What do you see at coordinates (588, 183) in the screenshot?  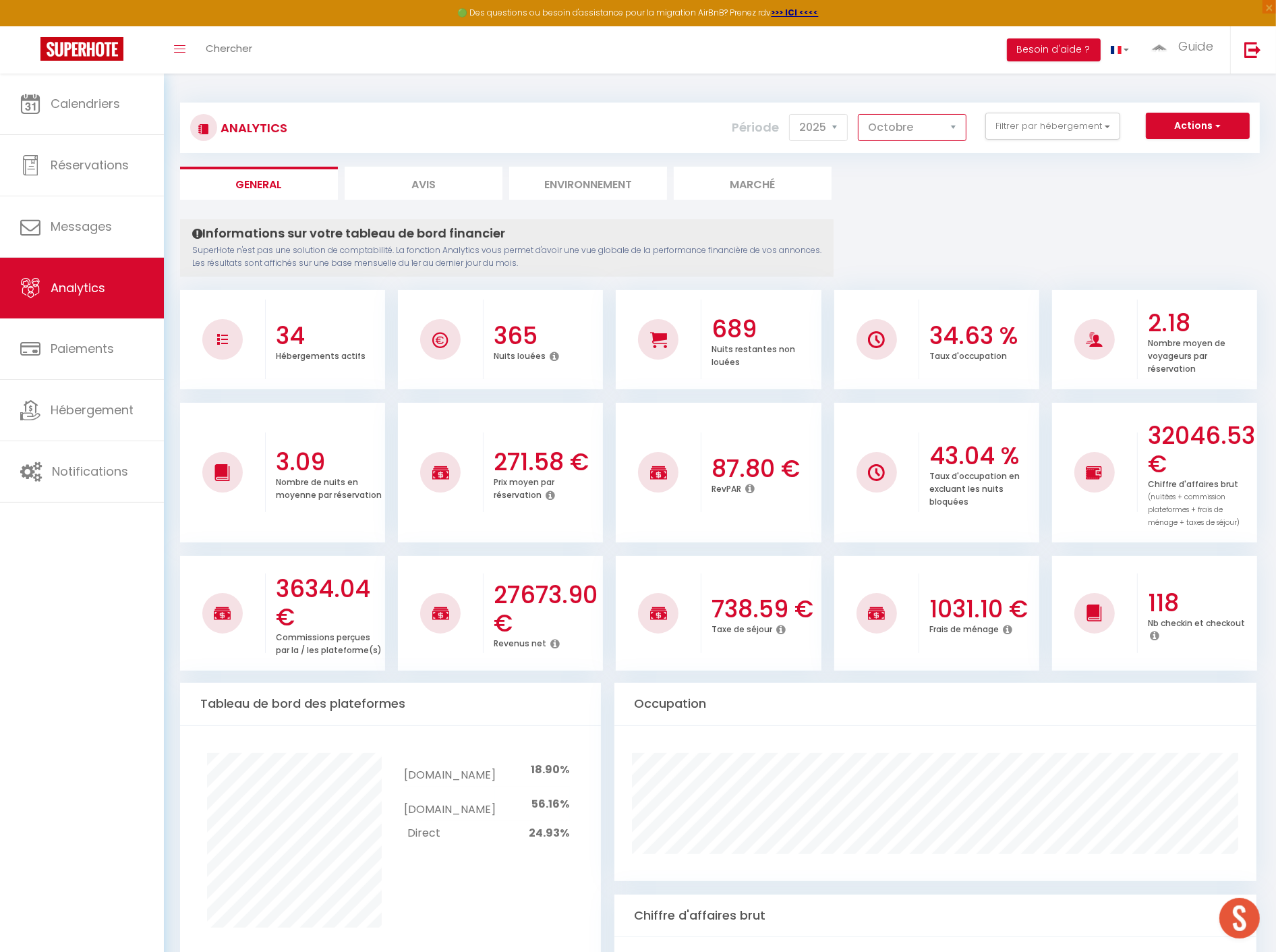 I see `li: Environnement` at bounding box center [588, 183].